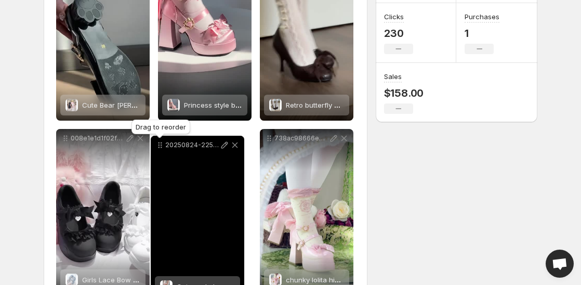 This screenshot has width=581, height=285. What do you see at coordinates (394, 17) in the screenshot?
I see `h3: Clicks` at bounding box center [394, 17].